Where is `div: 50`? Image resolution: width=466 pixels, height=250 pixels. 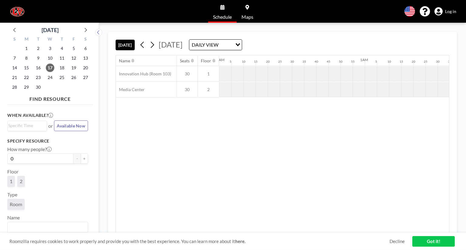
div: 50 is located at coordinates (340, 62).